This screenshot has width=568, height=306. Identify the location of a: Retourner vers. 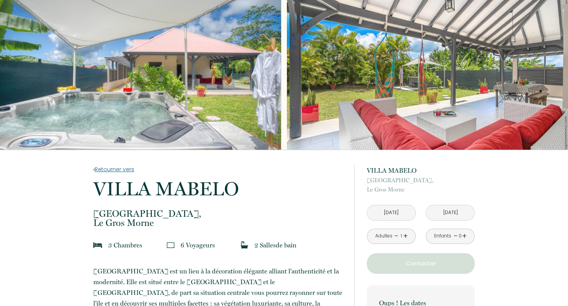
(219, 169).